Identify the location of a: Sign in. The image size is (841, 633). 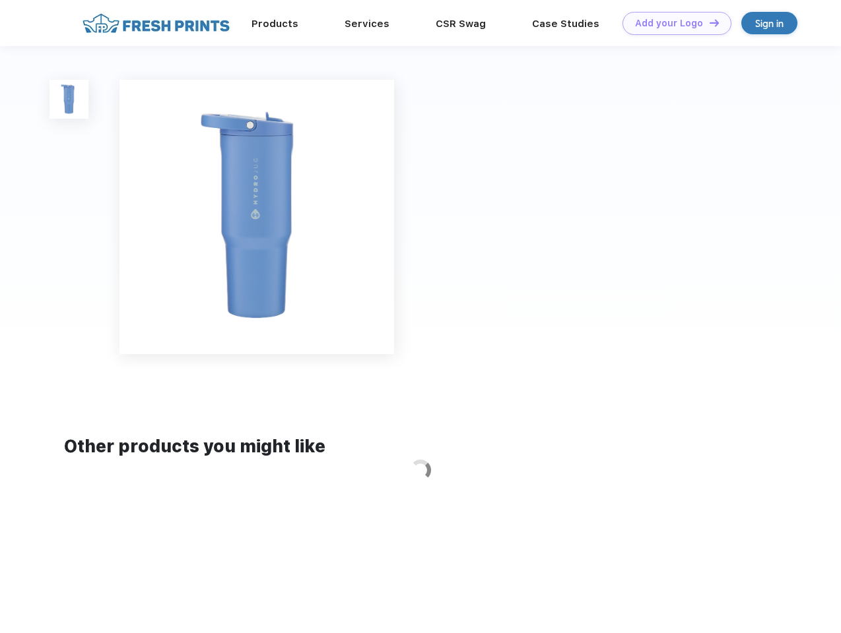
(769, 23).